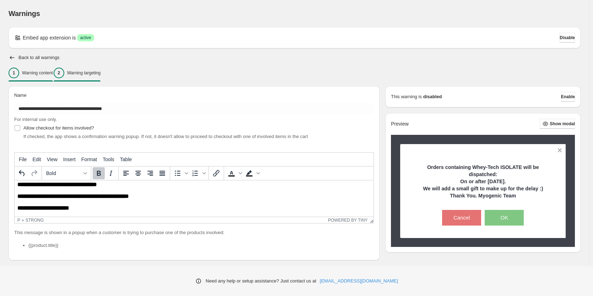  Describe the element at coordinates (558, 124) in the screenshot. I see `button: Show modal` at that location.